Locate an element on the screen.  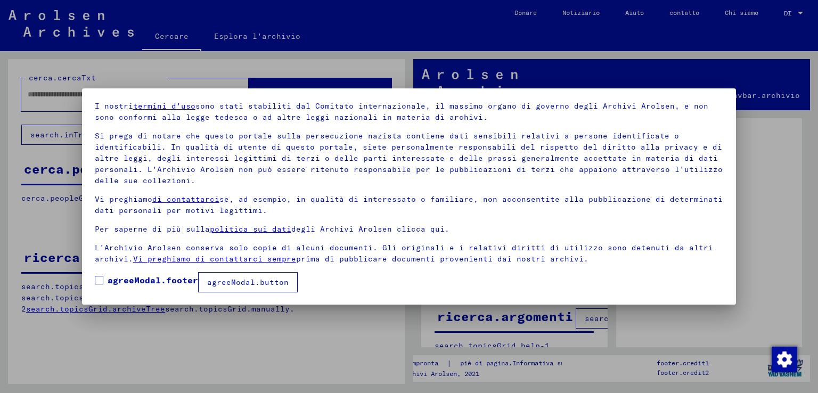
font: prima di pubblicare documenti provenienti dai nostri archivi. is located at coordinates (442, 259).